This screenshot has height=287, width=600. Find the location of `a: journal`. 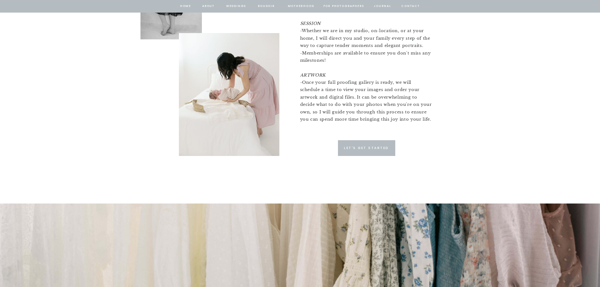

a: journal is located at coordinates (383, 6).